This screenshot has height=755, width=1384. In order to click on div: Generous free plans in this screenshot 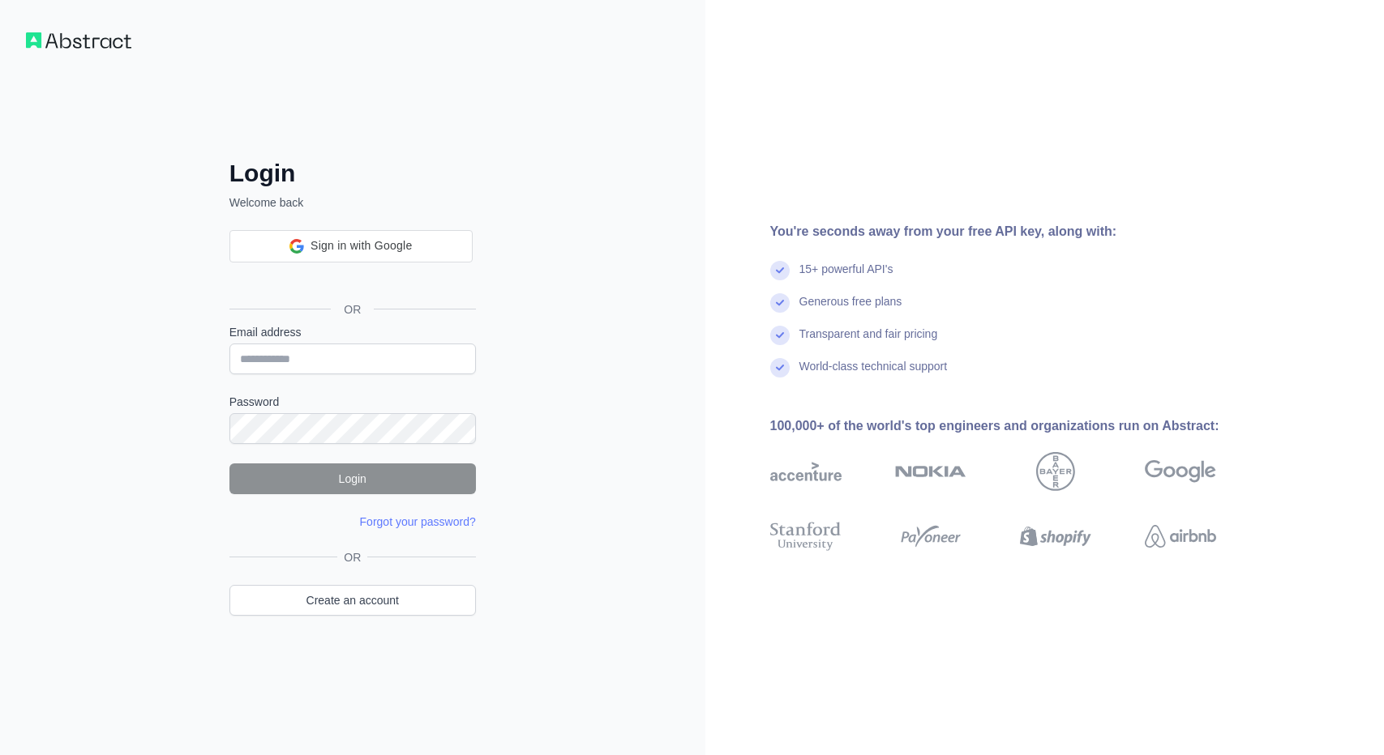, I will do `click(850, 310)`.